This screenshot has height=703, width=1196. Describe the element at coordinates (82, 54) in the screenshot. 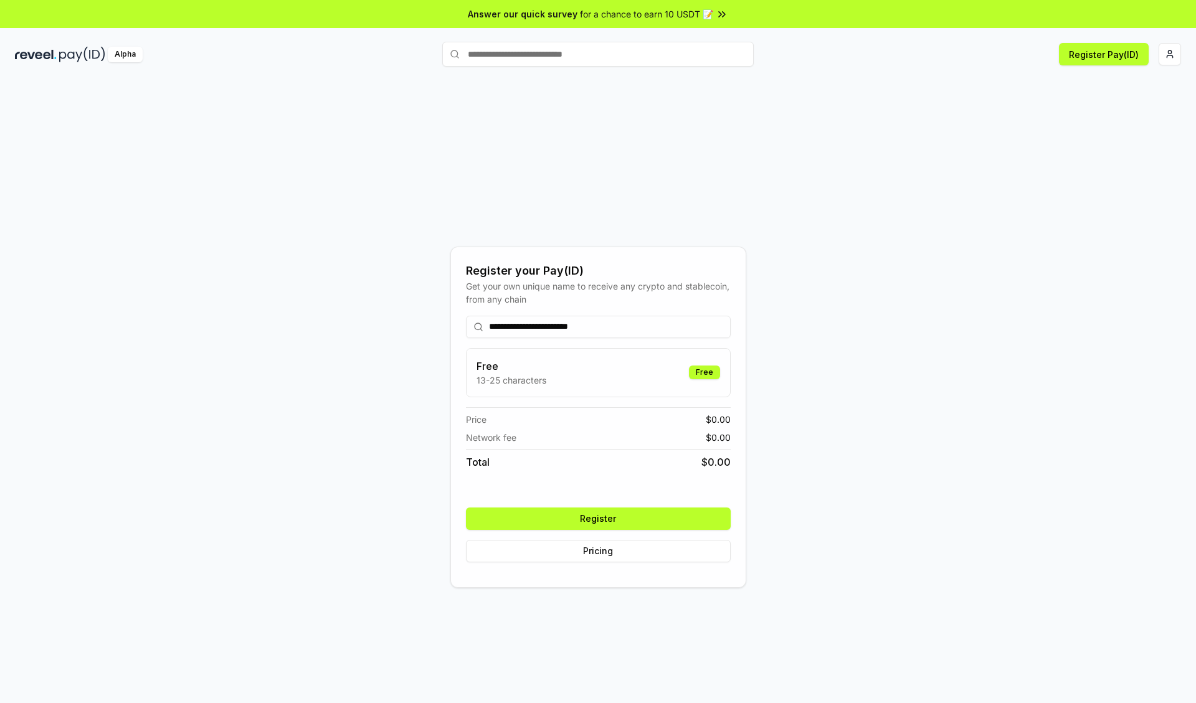

I see `img: pay_id` at that location.